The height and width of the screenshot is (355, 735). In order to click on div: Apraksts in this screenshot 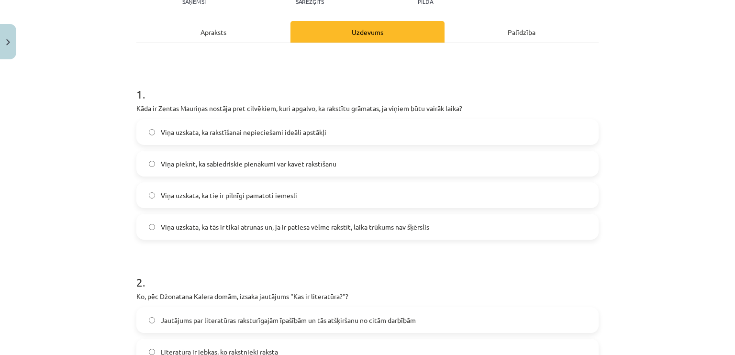, I will do `click(213, 32)`.